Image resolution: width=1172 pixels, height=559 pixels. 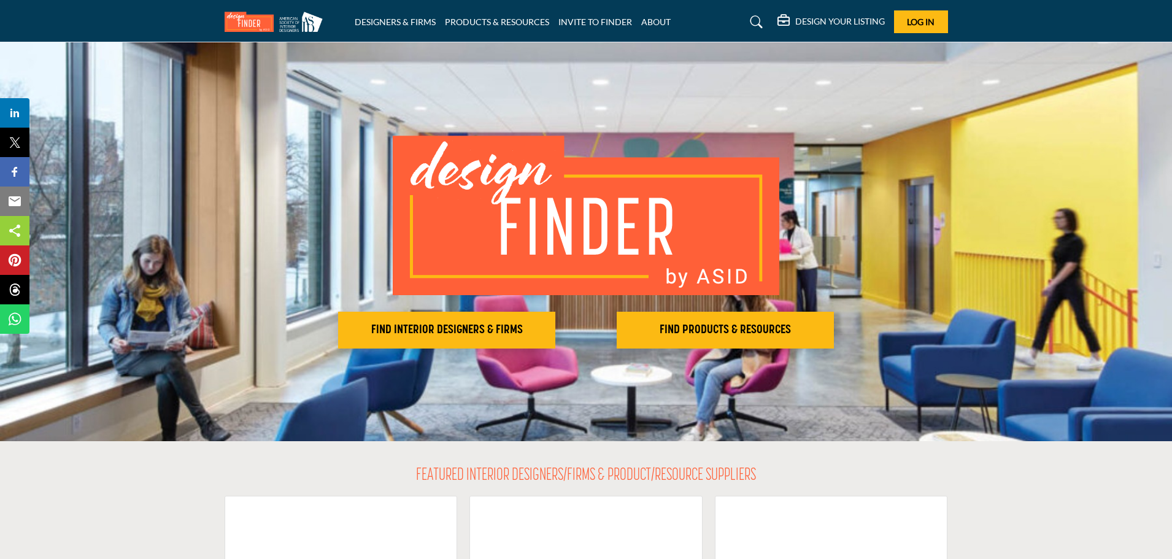 I want to click on h2: FIND INTERIOR DESIGNERS & FIRMS, so click(x=447, y=330).